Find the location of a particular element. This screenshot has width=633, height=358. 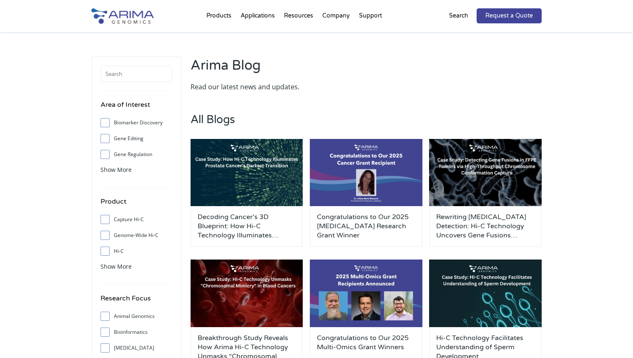

input: Search is located at coordinates (136, 74).